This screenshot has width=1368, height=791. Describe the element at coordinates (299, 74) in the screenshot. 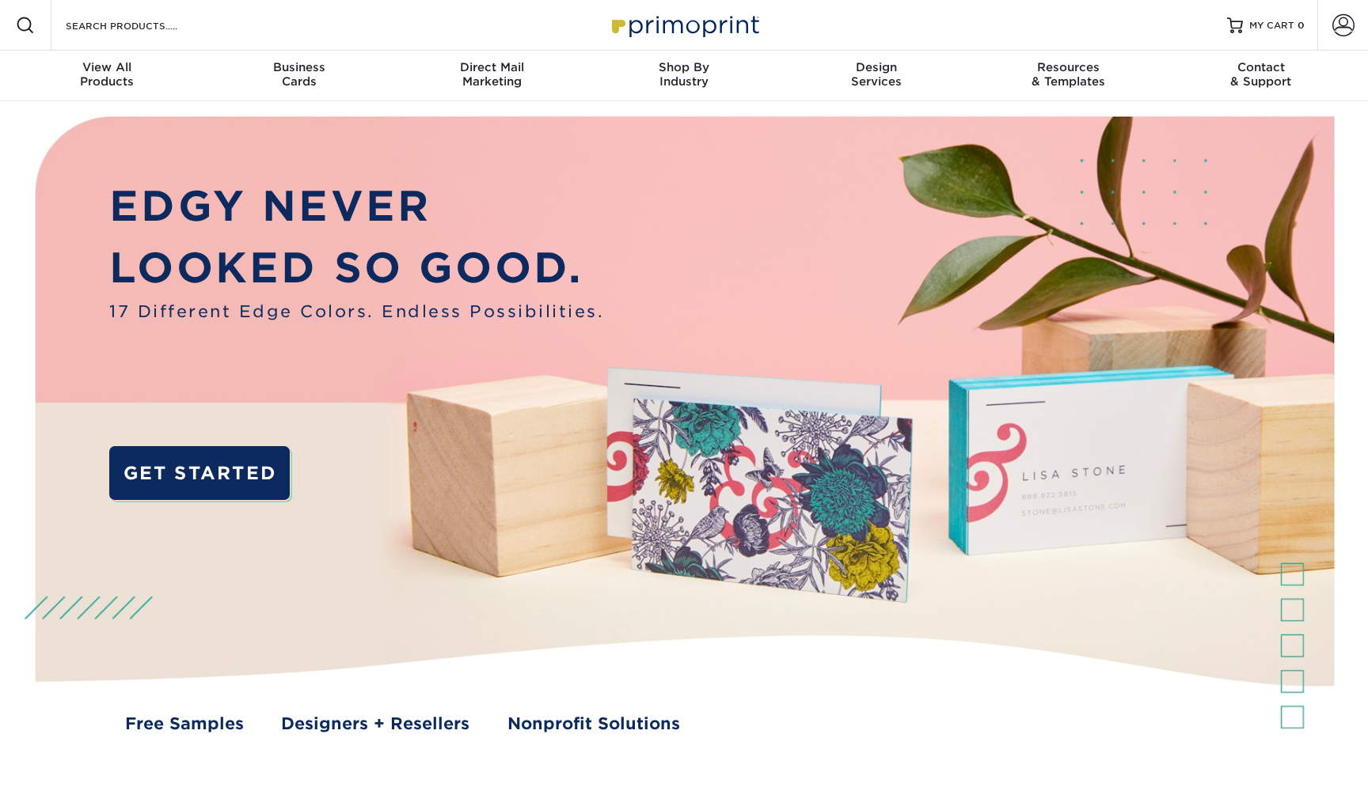

I see `div: Cards` at that location.